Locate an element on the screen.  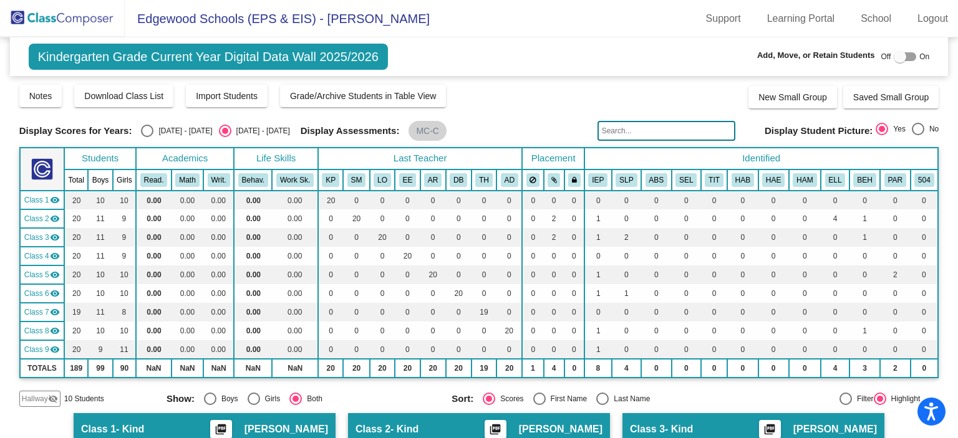
button: HAB is located at coordinates (743, 180).